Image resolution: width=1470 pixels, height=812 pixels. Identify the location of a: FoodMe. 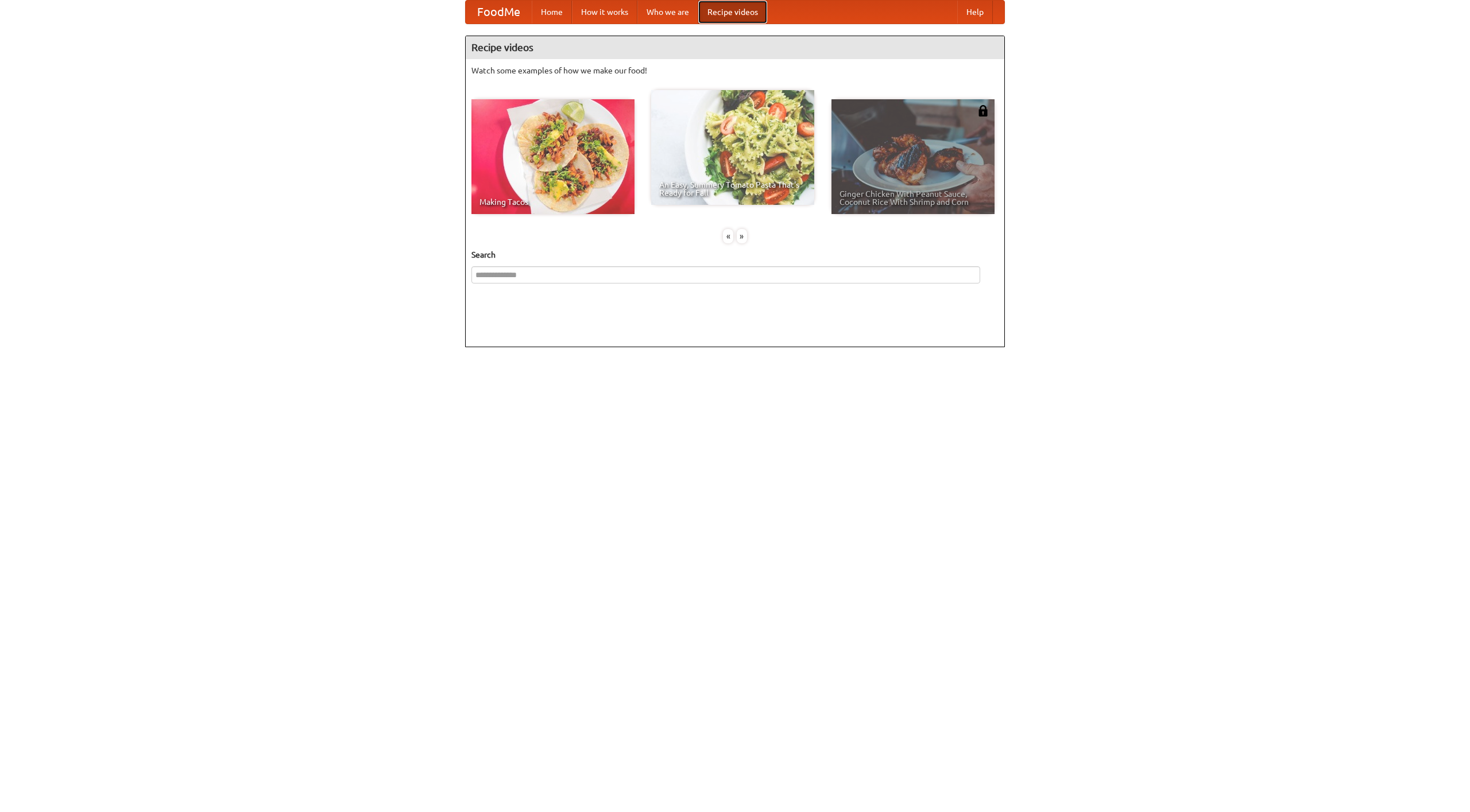
(498, 12).